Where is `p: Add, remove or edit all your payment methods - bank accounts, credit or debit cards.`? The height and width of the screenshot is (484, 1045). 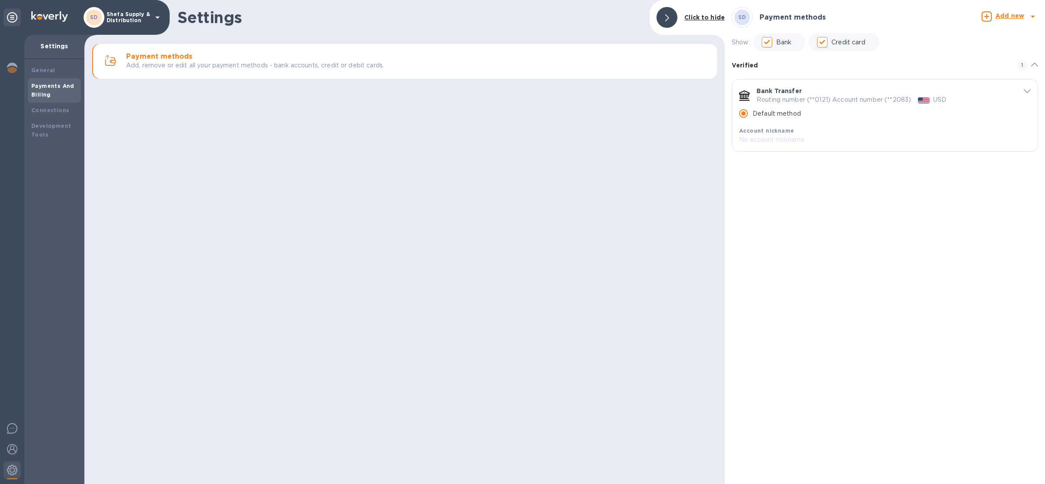 p: Add, remove or edit all your payment methods - bank accounts, credit or debit cards. is located at coordinates (255, 65).